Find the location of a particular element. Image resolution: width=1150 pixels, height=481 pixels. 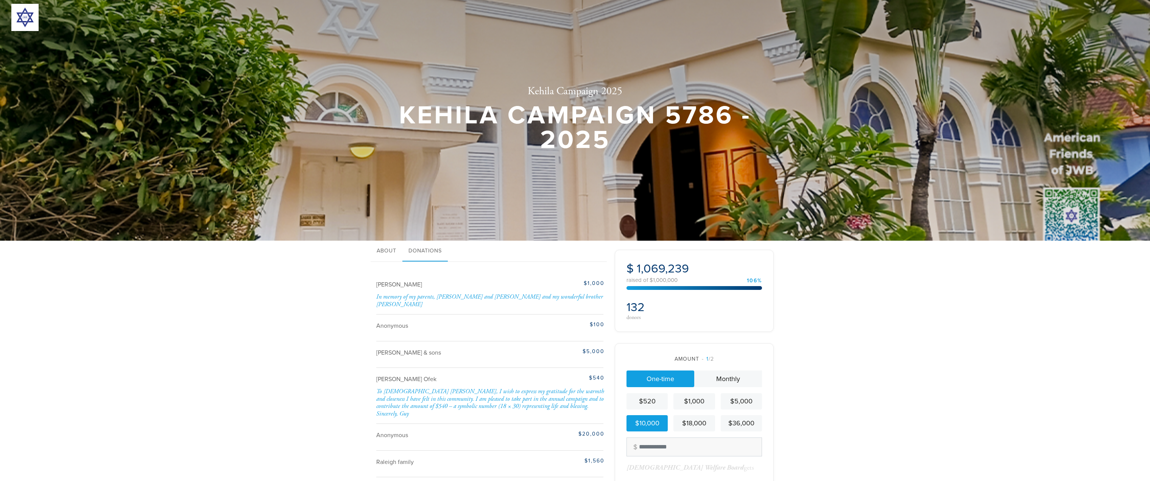

div: $100 is located at coordinates (565, 325).